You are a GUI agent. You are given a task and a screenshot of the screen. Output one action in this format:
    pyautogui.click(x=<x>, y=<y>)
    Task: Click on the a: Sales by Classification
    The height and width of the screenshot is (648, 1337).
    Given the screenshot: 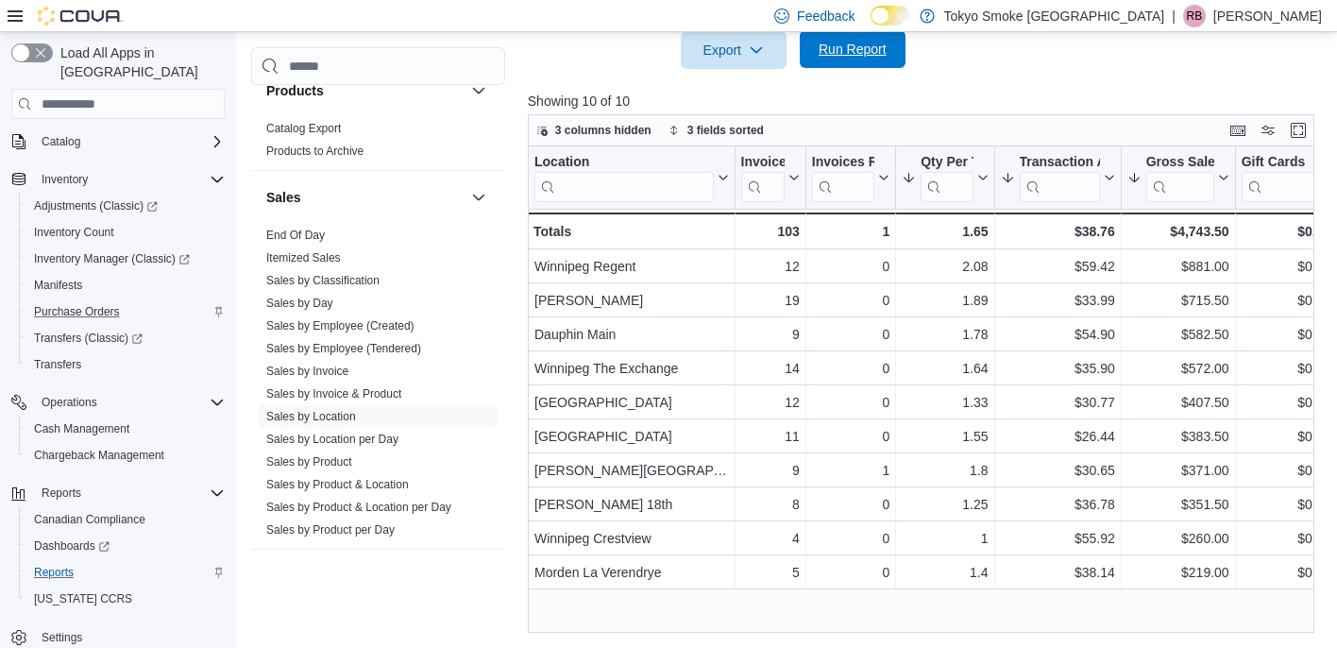 What is the action you would take?
    pyautogui.click(x=323, y=280)
    